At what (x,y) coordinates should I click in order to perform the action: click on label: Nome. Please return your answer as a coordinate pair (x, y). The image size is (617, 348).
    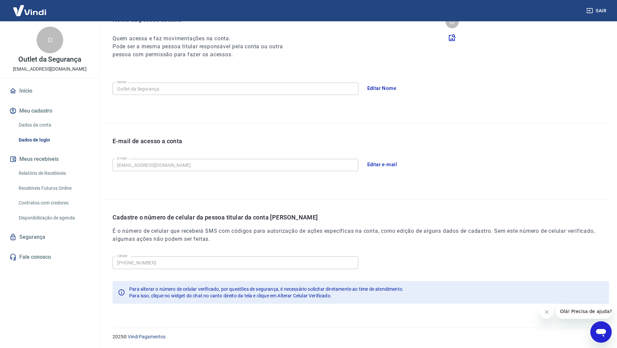
    Looking at the image, I should click on (122, 82).